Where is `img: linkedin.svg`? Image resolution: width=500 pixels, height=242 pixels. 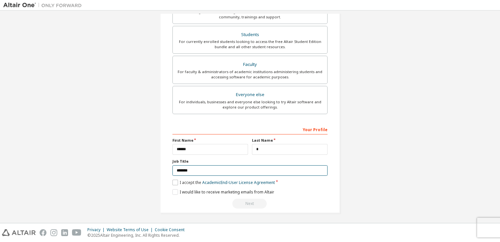 img: linkedin.svg is located at coordinates (65, 232).